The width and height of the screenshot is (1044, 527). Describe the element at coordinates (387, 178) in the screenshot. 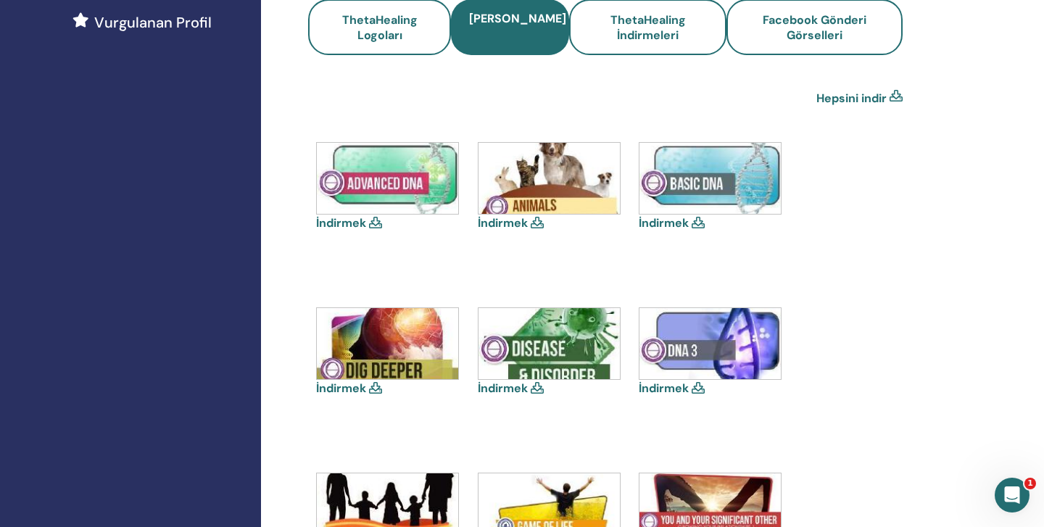

I see `img: advanced.jpg` at that location.